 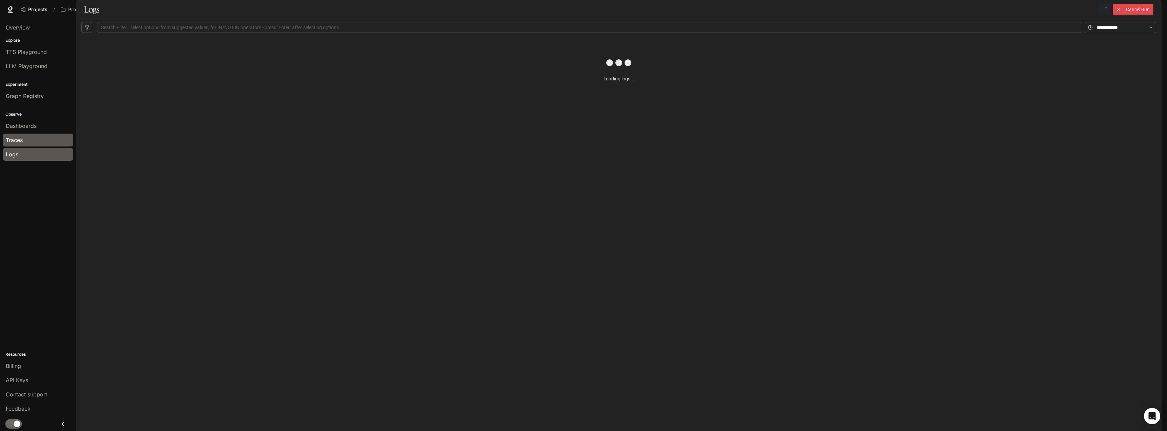 What do you see at coordinates (87, 27) in the screenshot?
I see `button: filter` at bounding box center [87, 27].